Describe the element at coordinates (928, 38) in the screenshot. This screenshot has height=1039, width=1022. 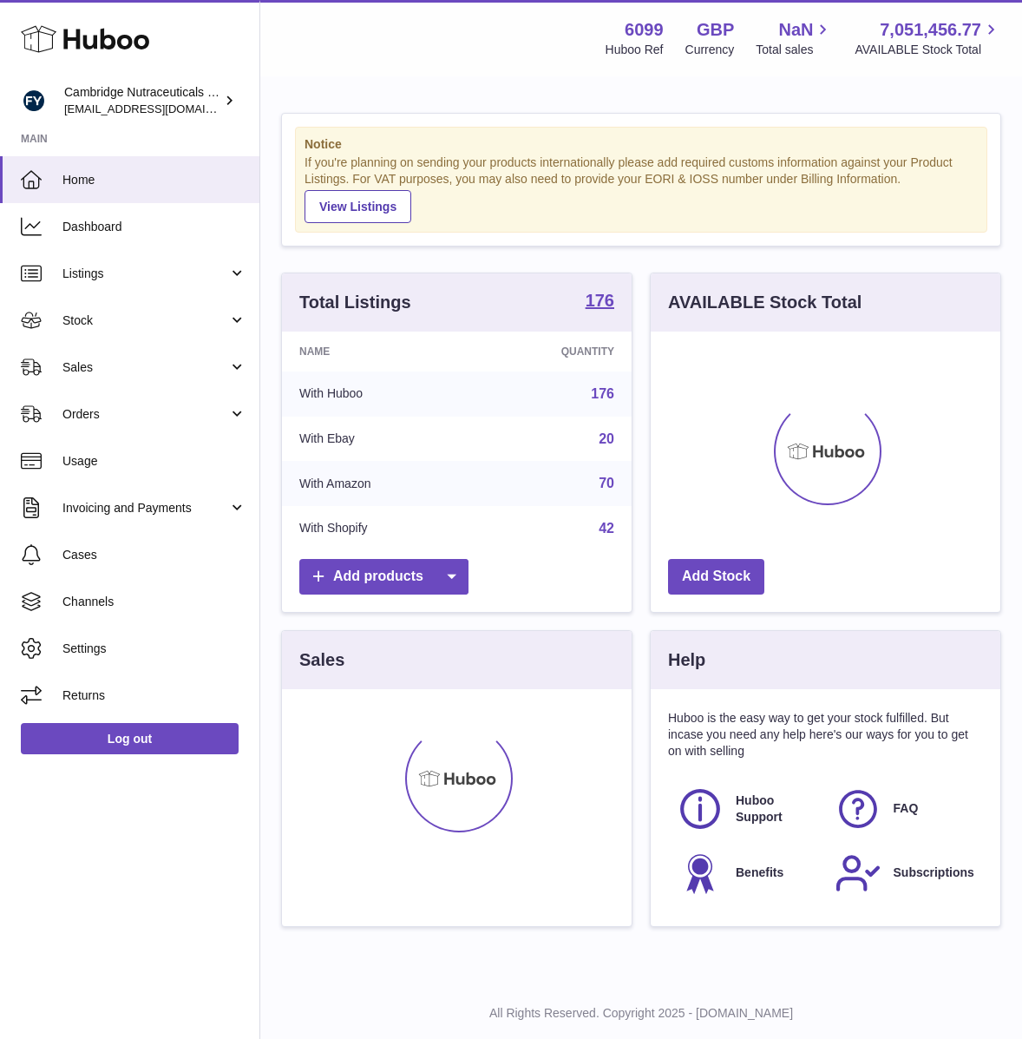
I see `a: 7,051,456.77 AVAILABLE Stock Total` at that location.